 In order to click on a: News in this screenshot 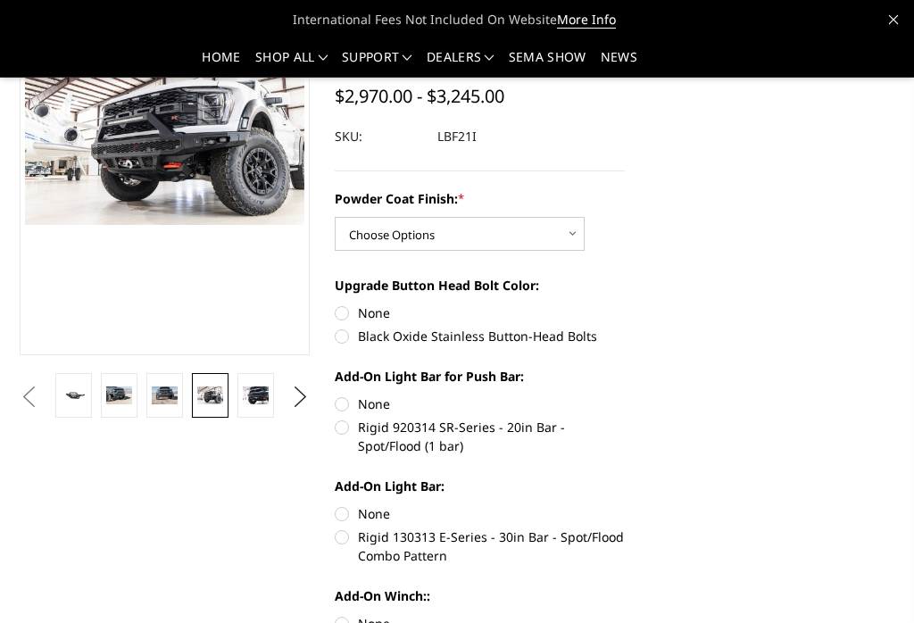, I will do `click(618, 63)`.